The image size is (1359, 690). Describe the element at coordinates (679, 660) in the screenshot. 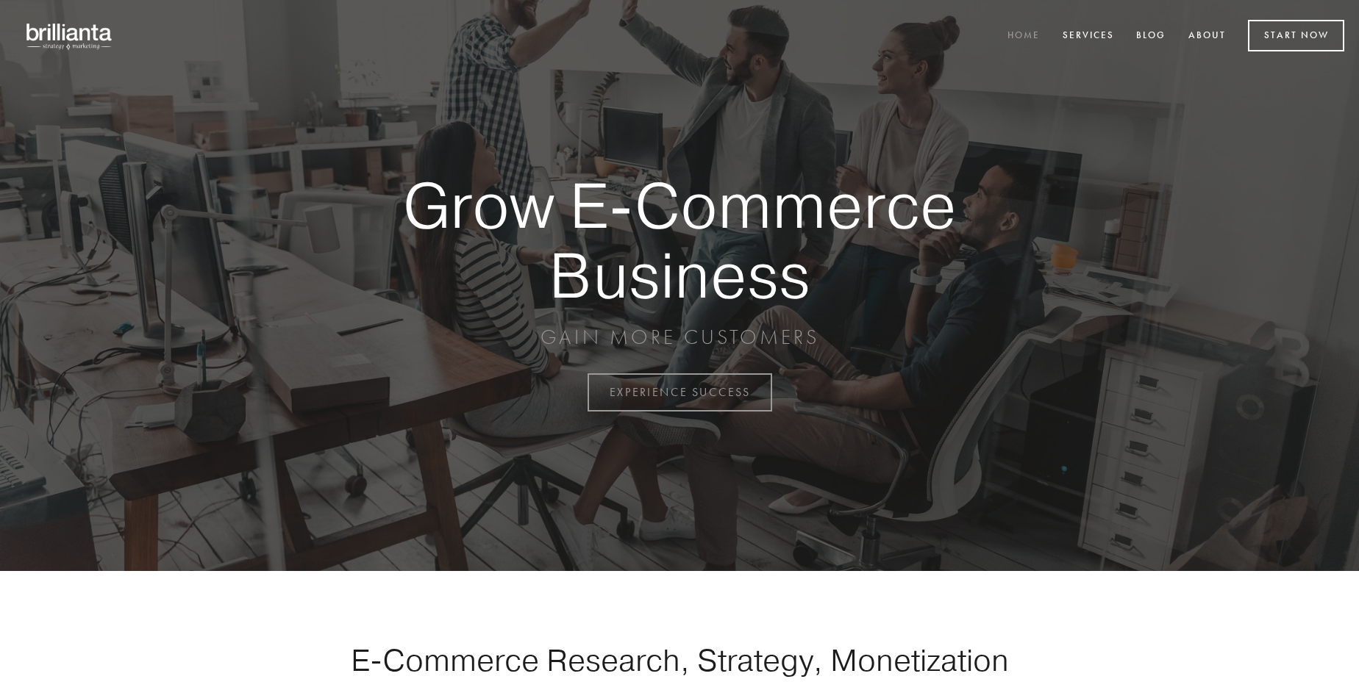

I see `h1: E-Commerce Research, Strategy, Monetization` at that location.